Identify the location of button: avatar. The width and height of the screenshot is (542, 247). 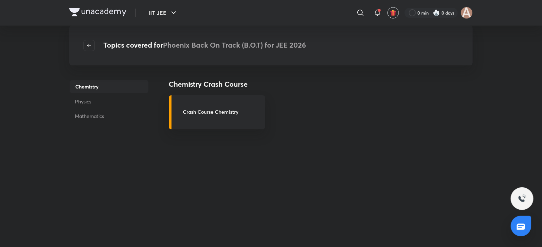
(394, 13).